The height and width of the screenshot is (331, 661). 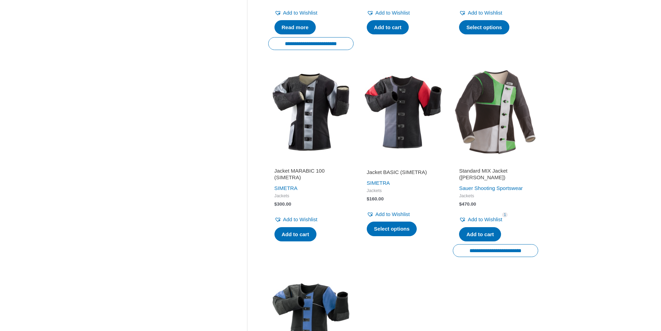 I want to click on a: Add to cart: “Standard MIX Jacket (SAUER)”, so click(x=480, y=234).